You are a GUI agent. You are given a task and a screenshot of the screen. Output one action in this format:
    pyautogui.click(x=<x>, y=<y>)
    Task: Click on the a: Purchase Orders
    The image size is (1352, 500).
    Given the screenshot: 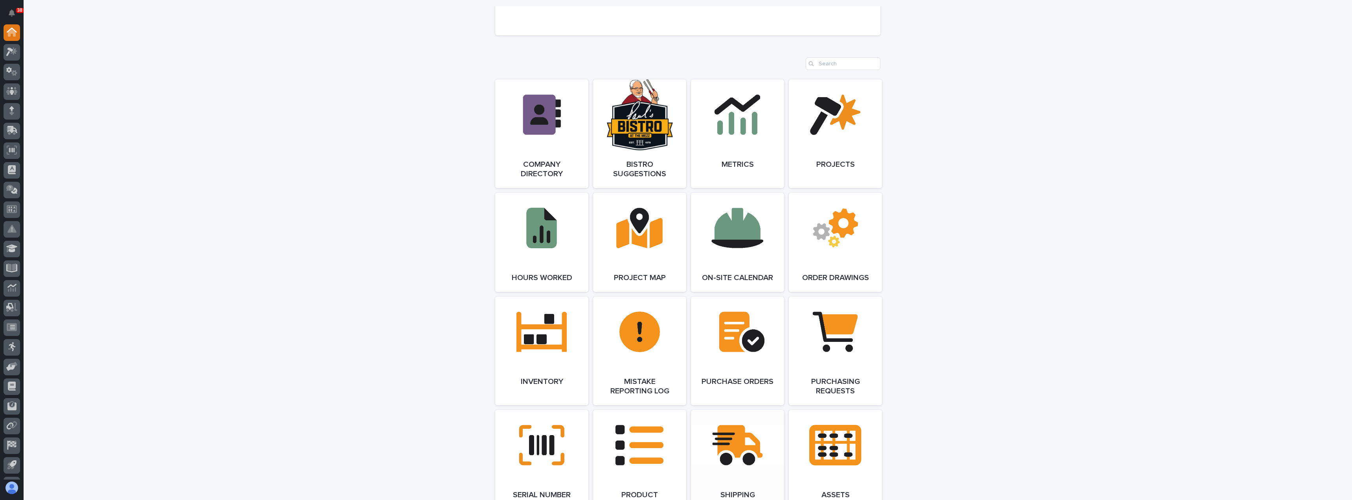 What is the action you would take?
    pyautogui.click(x=737, y=351)
    